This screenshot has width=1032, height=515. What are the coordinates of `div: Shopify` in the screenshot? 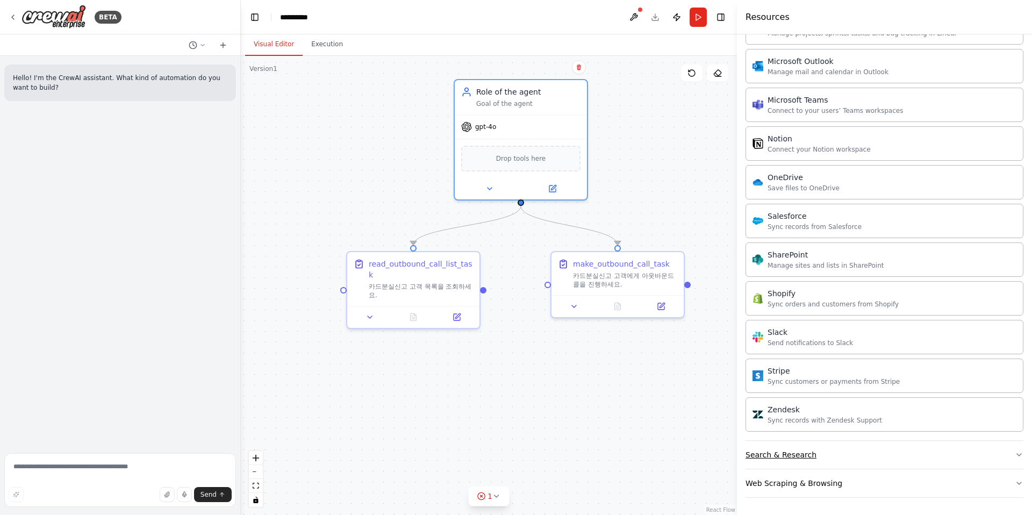 It's located at (833, 293).